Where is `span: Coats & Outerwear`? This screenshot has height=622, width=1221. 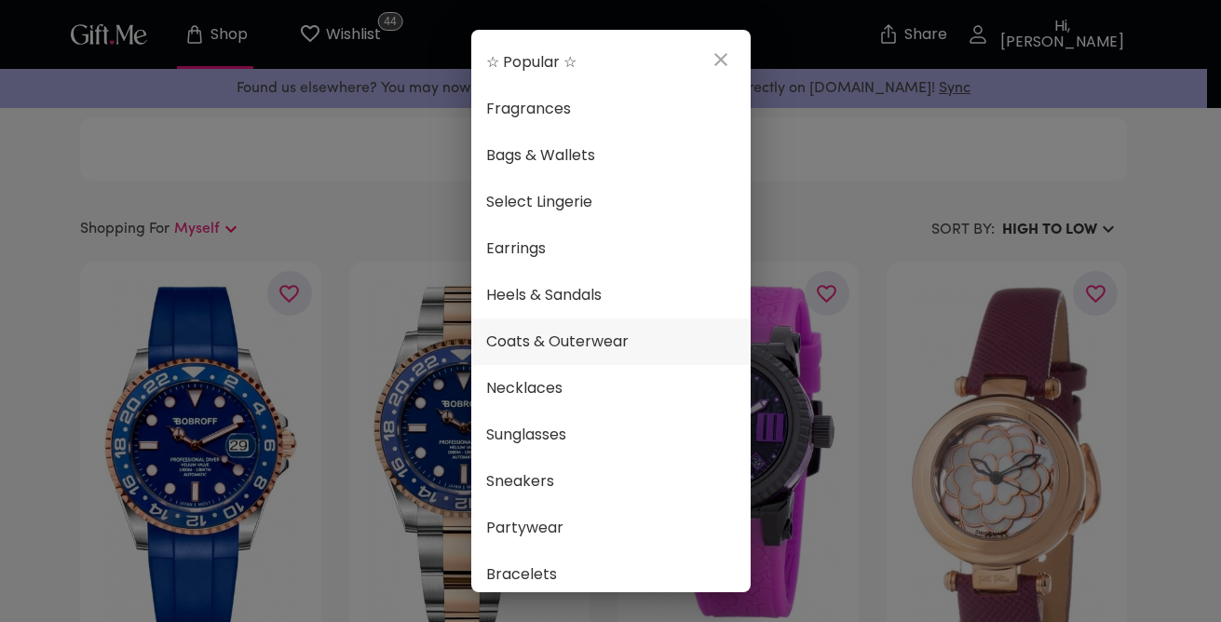
span: Coats & Outerwear is located at coordinates (611, 342).